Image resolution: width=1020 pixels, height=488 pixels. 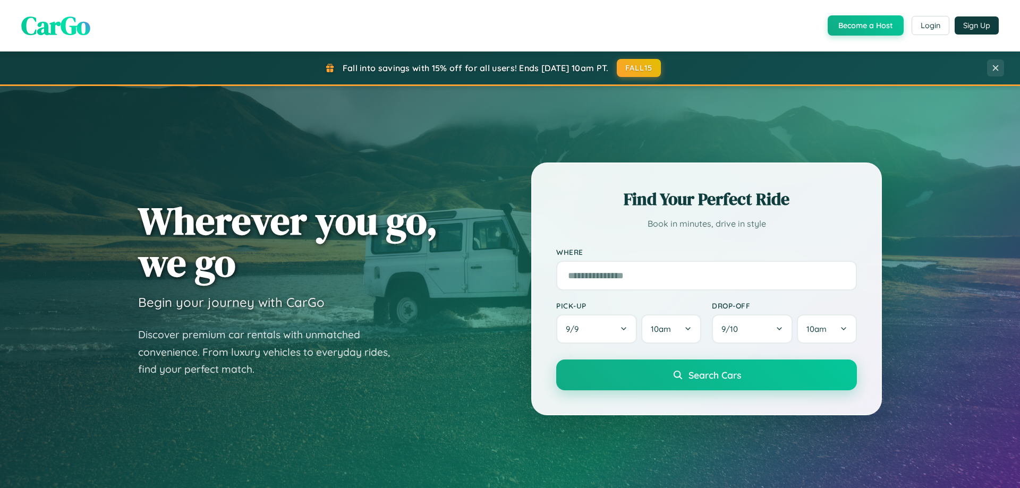 I want to click on button: Search Cars, so click(x=707, y=375).